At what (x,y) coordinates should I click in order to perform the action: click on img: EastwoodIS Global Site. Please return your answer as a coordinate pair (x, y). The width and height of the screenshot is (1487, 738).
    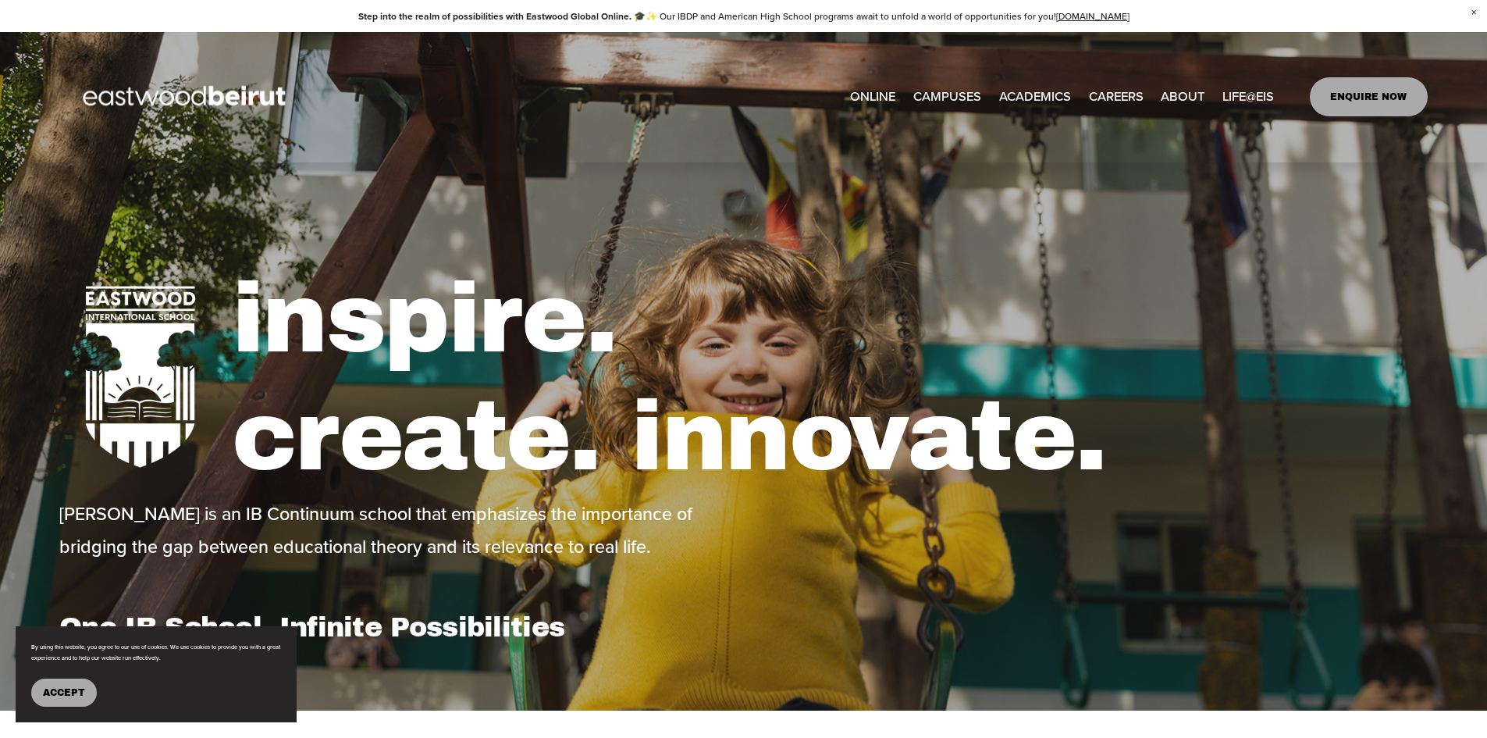
    Looking at the image, I should click on (187, 97).